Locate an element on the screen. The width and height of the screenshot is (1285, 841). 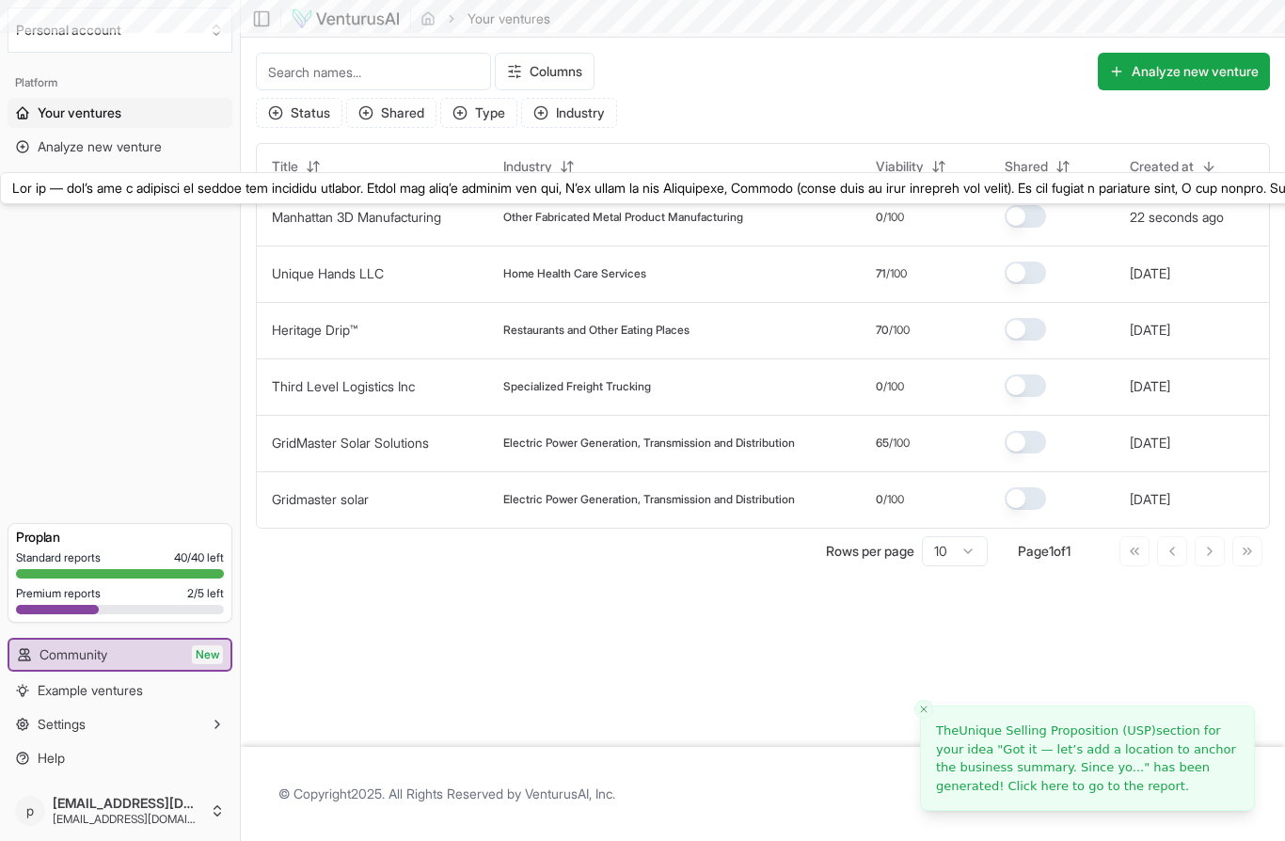
a: GridMaster Solar Solutions is located at coordinates (350, 442).